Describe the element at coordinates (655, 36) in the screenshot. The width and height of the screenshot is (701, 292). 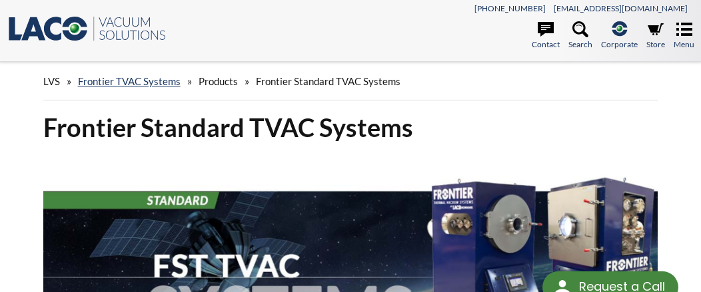
I see `a: Store` at that location.